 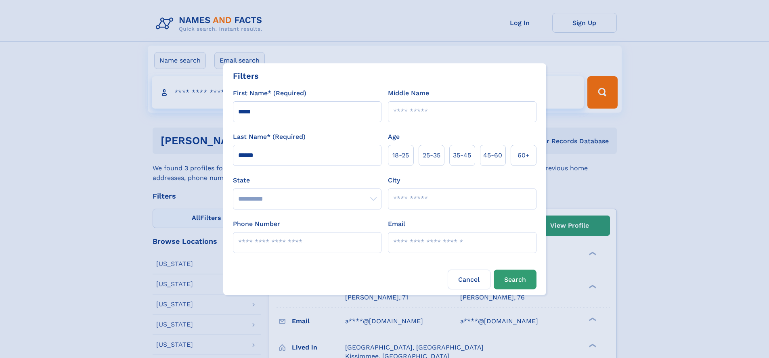 I want to click on label: Last Name* (Required), so click(x=269, y=137).